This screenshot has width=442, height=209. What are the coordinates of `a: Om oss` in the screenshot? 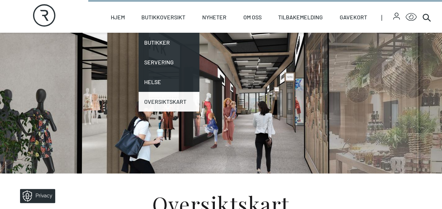 It's located at (252, 17).